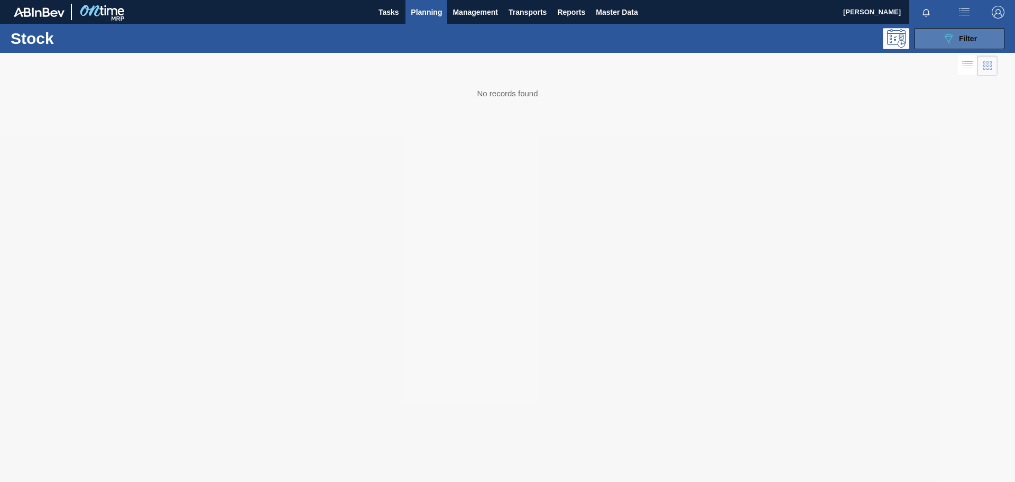 The image size is (1015, 482). What do you see at coordinates (968, 39) in the screenshot?
I see `span: Filter` at bounding box center [968, 39].